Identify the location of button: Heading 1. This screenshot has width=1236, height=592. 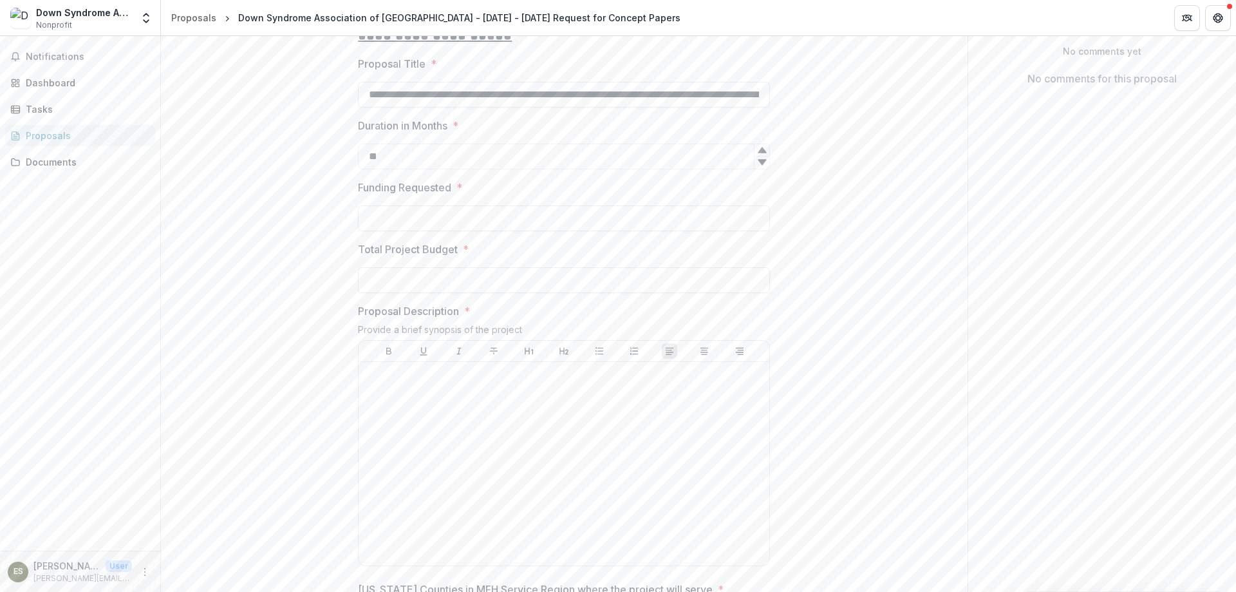
(529, 351).